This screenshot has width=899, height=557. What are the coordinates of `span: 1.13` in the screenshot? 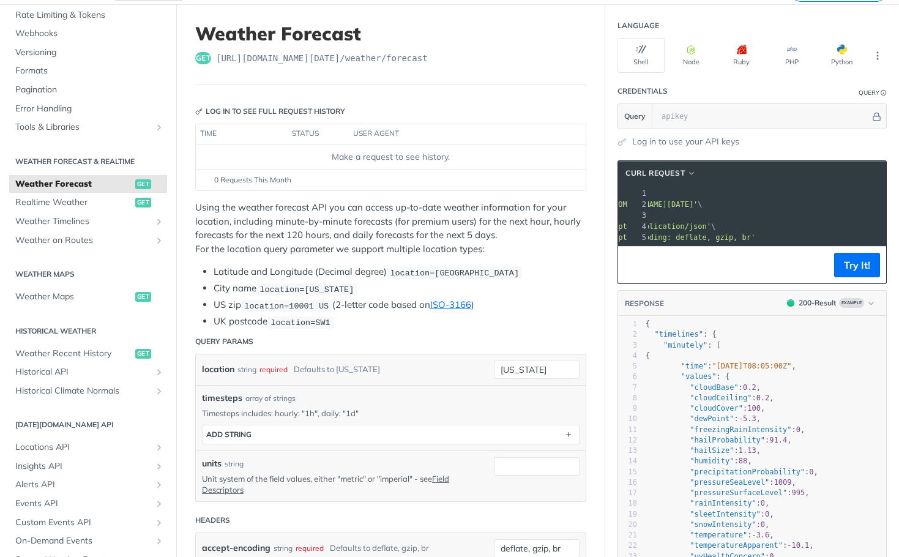 It's located at (747, 450).